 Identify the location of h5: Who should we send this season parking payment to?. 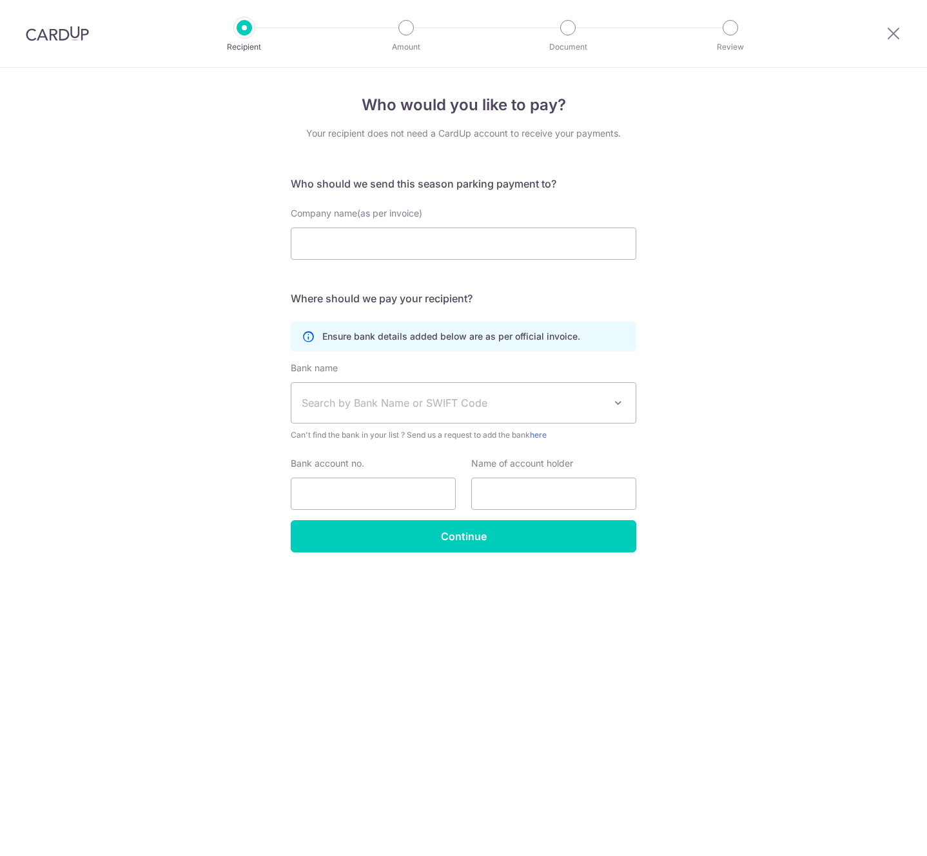
(463, 184).